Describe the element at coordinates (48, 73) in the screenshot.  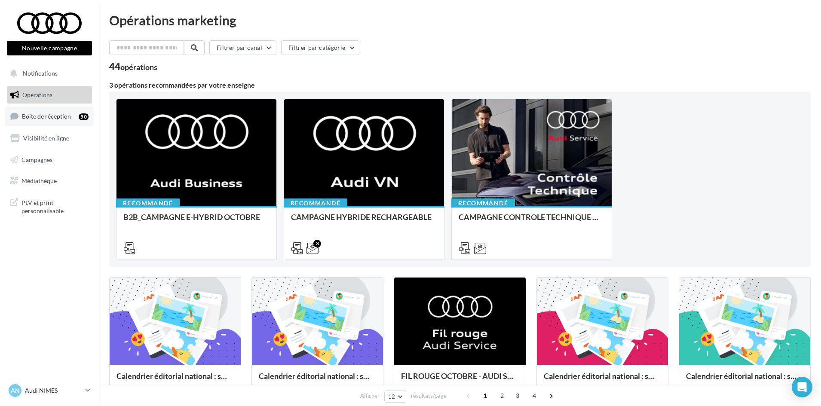
I see `button: Notifications` at that location.